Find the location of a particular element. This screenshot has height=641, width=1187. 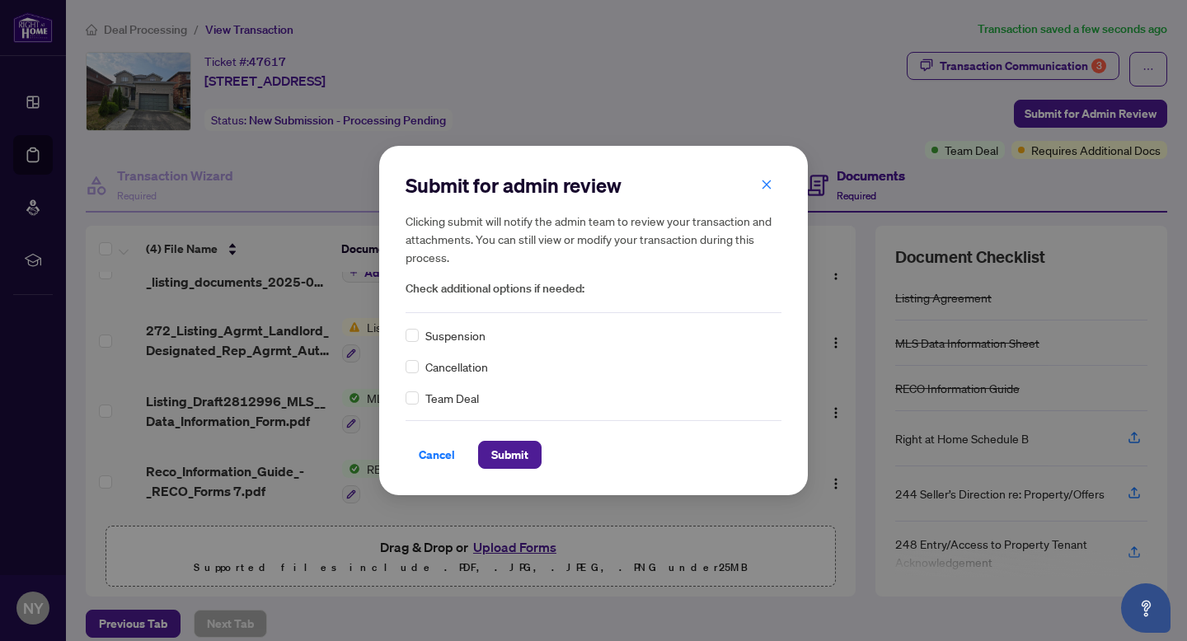

button: Submit is located at coordinates (509, 455).